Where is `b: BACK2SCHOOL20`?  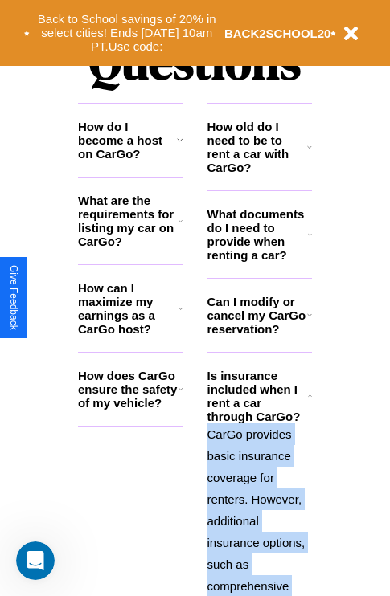
b: BACK2SCHOOL20 is located at coordinates (277, 33).